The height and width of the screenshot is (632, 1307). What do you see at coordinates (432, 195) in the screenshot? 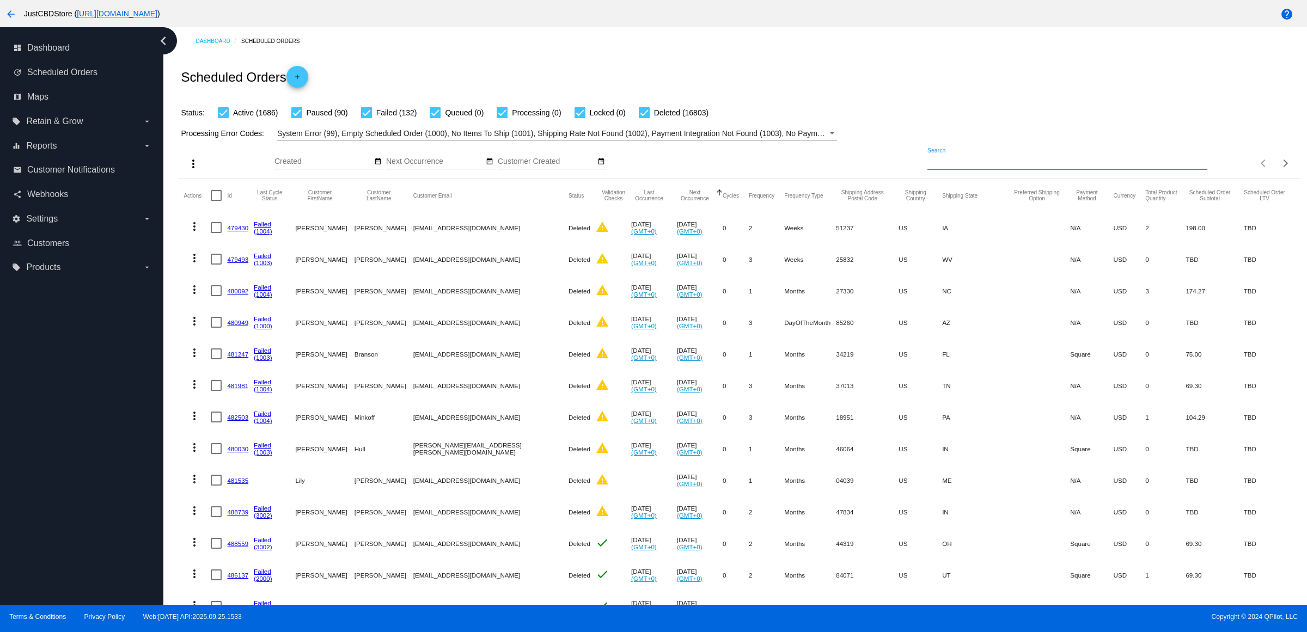
I see `button: Change sorting for CustomerEmail` at bounding box center [432, 195].